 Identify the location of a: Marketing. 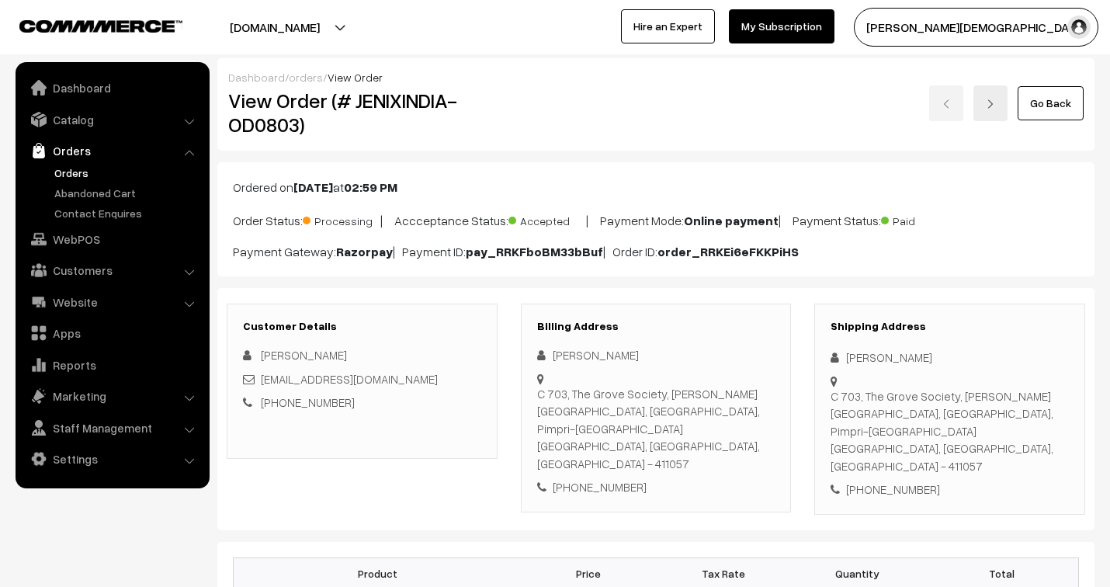
(112, 396).